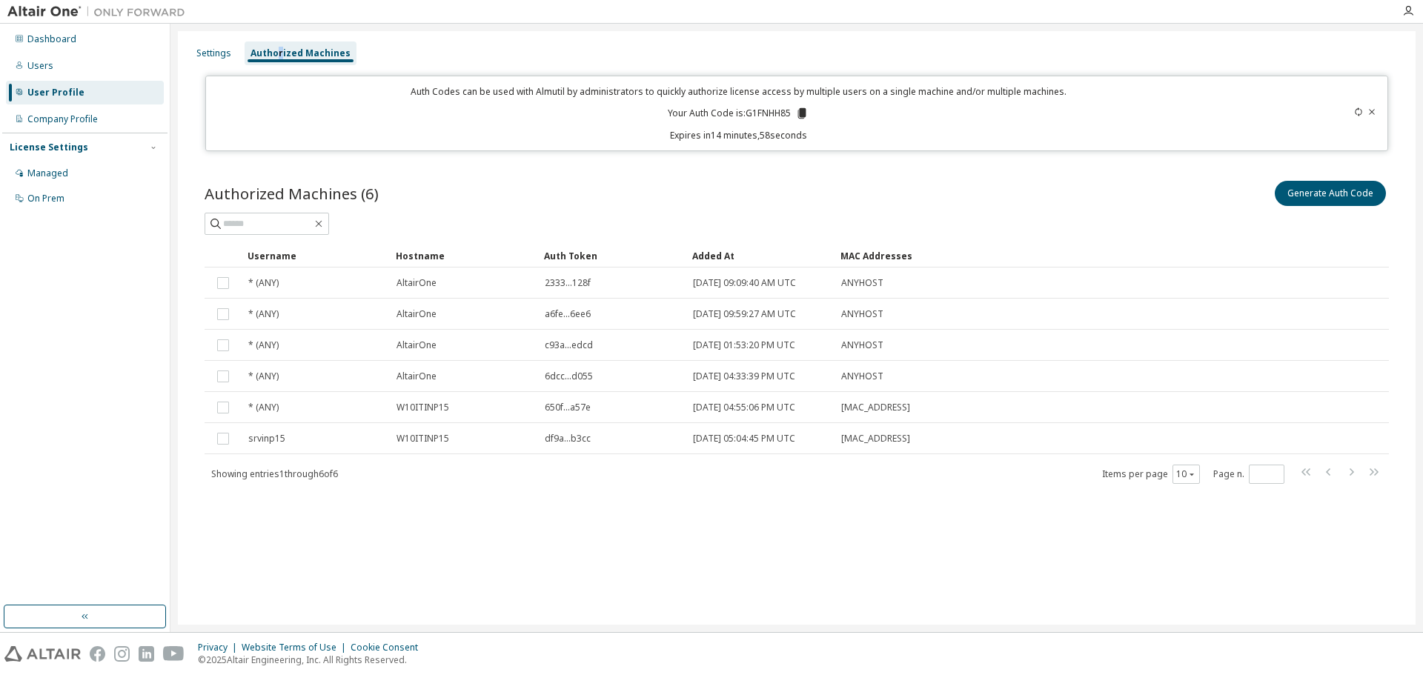 This screenshot has width=1423, height=675. What do you see at coordinates (568, 314) in the screenshot?
I see `span: a6fe...6ee6` at bounding box center [568, 314].